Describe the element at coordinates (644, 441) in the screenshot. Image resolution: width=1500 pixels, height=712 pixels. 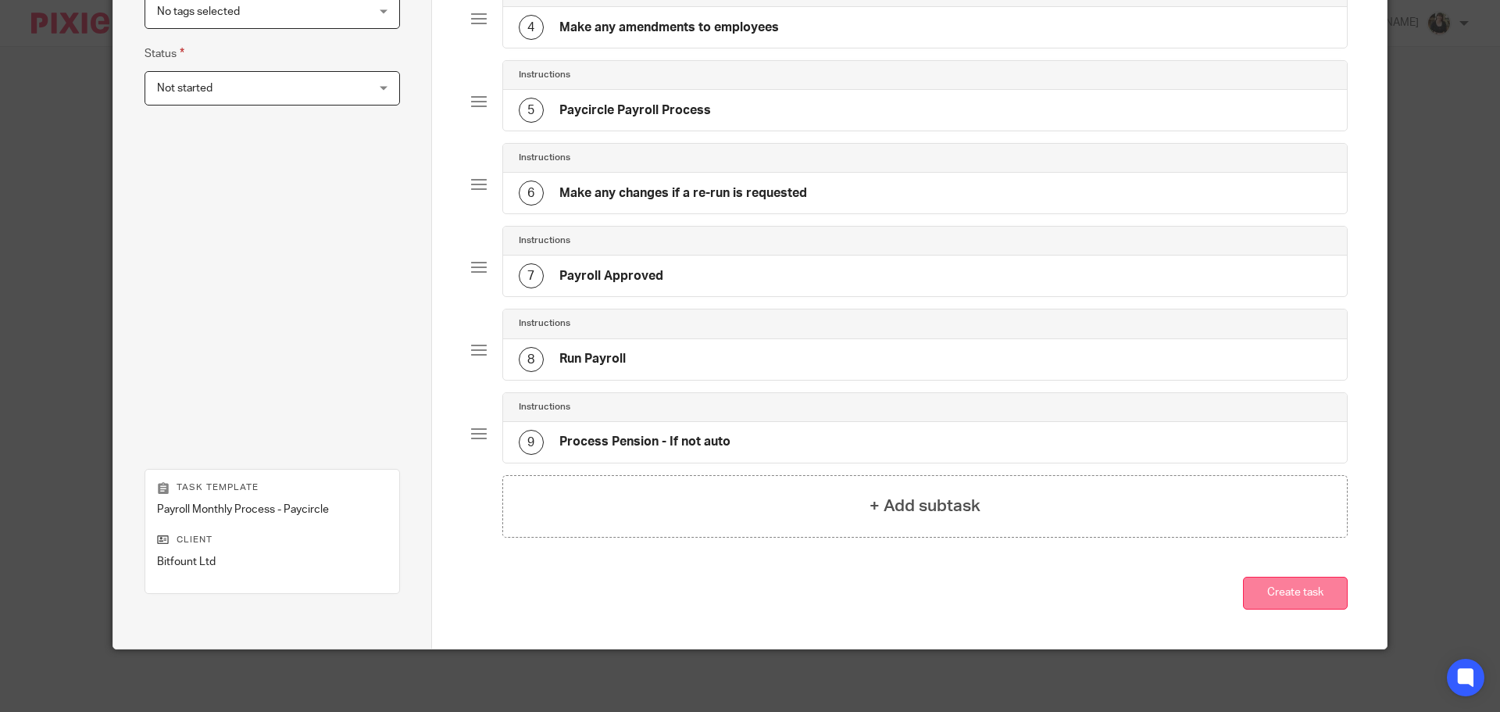
I see `h4: Process Pension - If not auto` at that location.